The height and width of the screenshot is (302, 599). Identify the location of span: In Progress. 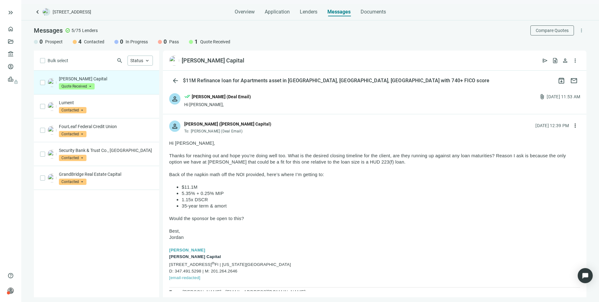
(137, 42).